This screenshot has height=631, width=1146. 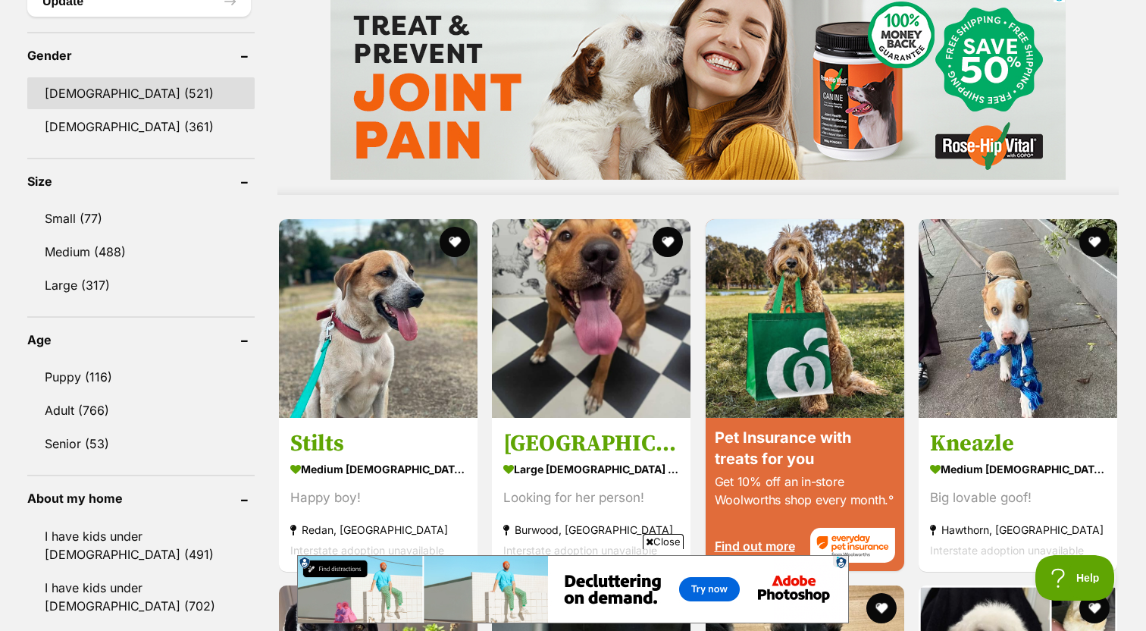 What do you see at coordinates (141, 285) in the screenshot?
I see `a: Large (317)` at bounding box center [141, 285].